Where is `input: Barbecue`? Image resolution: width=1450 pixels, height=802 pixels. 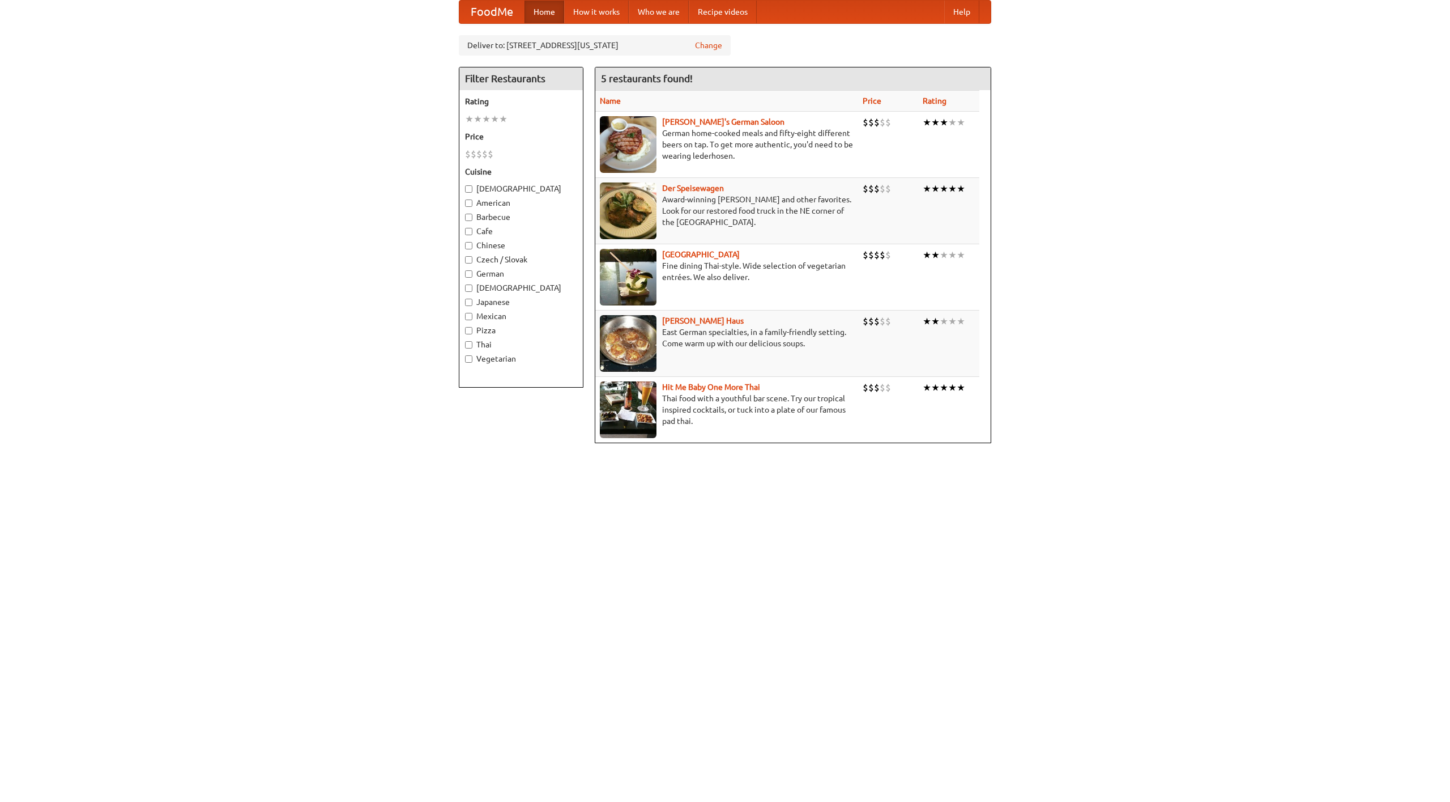
input: Barbecue is located at coordinates (469, 217).